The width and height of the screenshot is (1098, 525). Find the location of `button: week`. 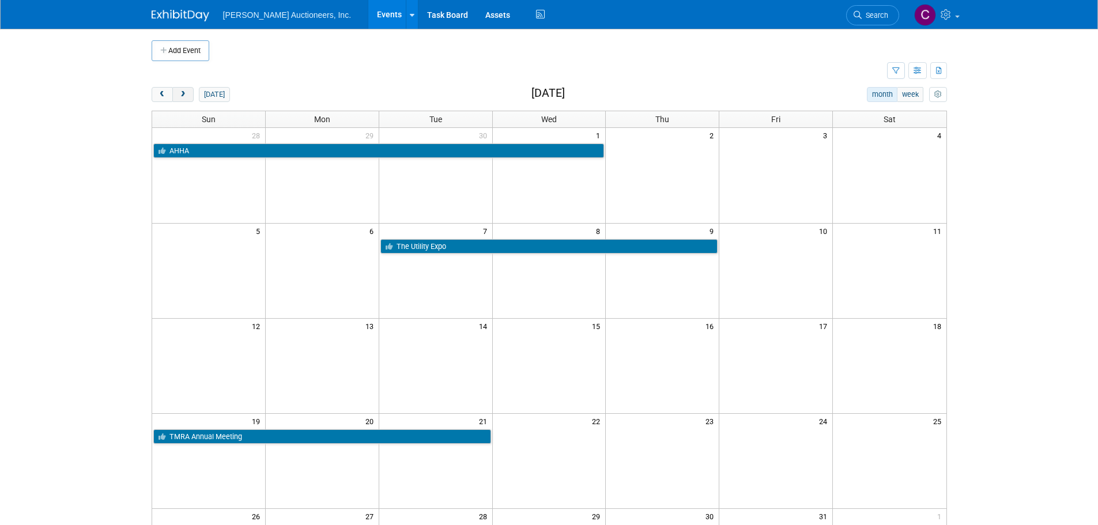

button: week is located at coordinates (910, 95).